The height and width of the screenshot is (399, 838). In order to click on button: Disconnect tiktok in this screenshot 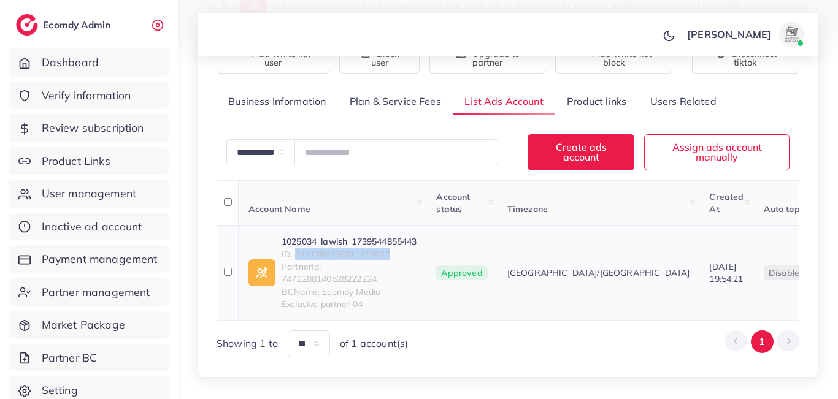, I will do `click(745, 56)`.